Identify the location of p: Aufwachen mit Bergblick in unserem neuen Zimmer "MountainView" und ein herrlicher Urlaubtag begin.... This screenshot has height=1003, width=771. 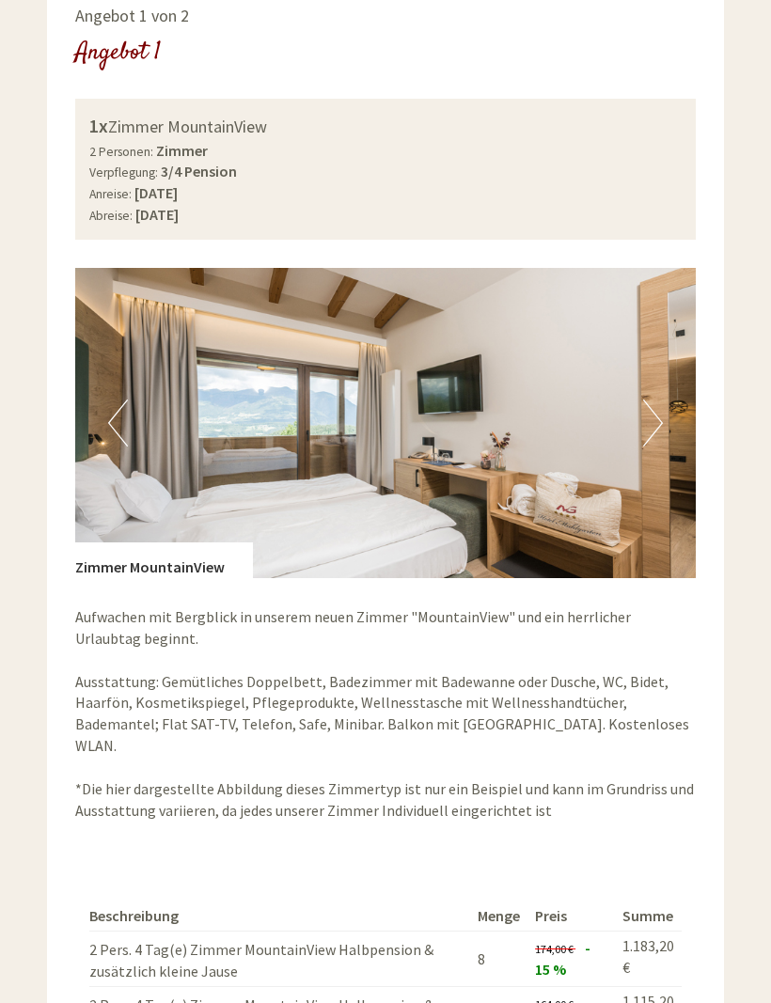
(385, 713).